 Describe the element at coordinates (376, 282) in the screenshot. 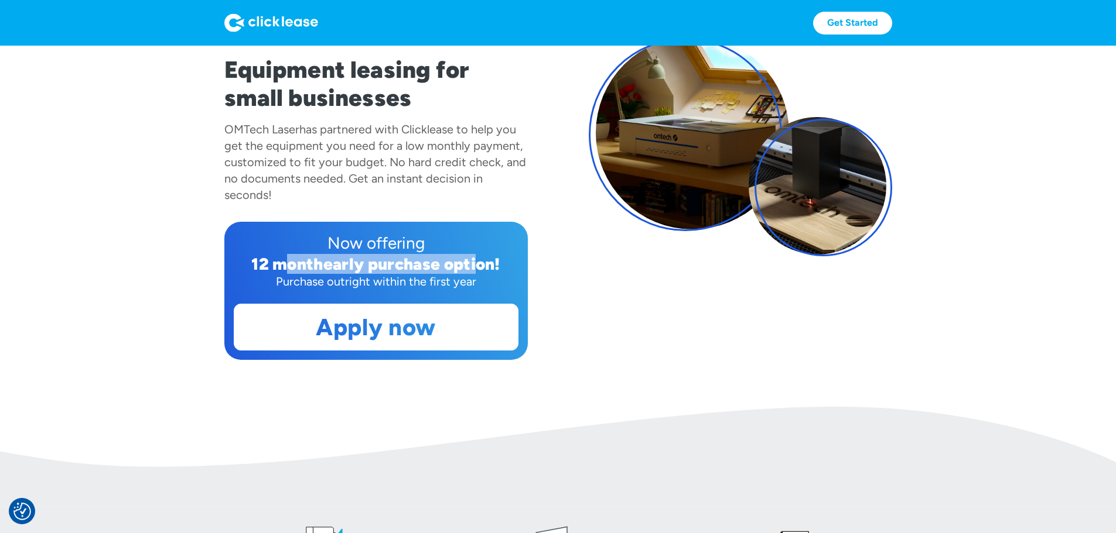

I see `div: Purchase outright within the first year` at that location.